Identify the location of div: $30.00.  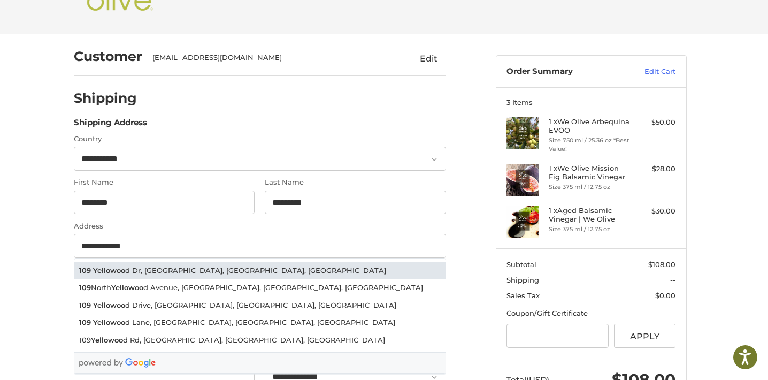
(654, 211).